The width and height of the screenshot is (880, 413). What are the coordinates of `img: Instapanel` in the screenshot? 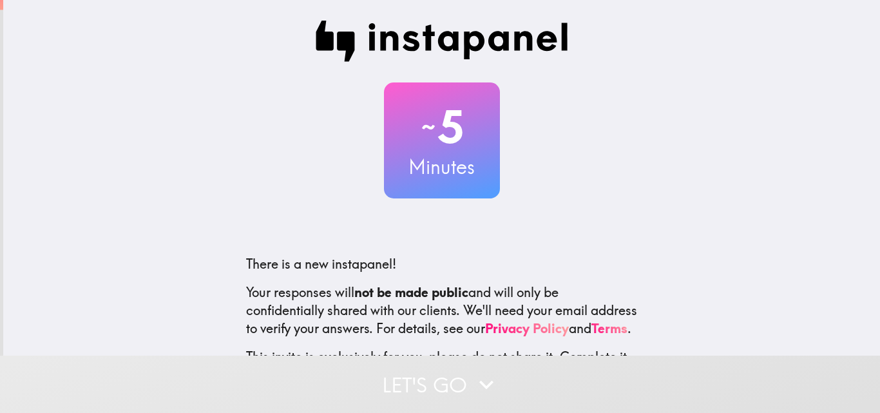 It's located at (442, 41).